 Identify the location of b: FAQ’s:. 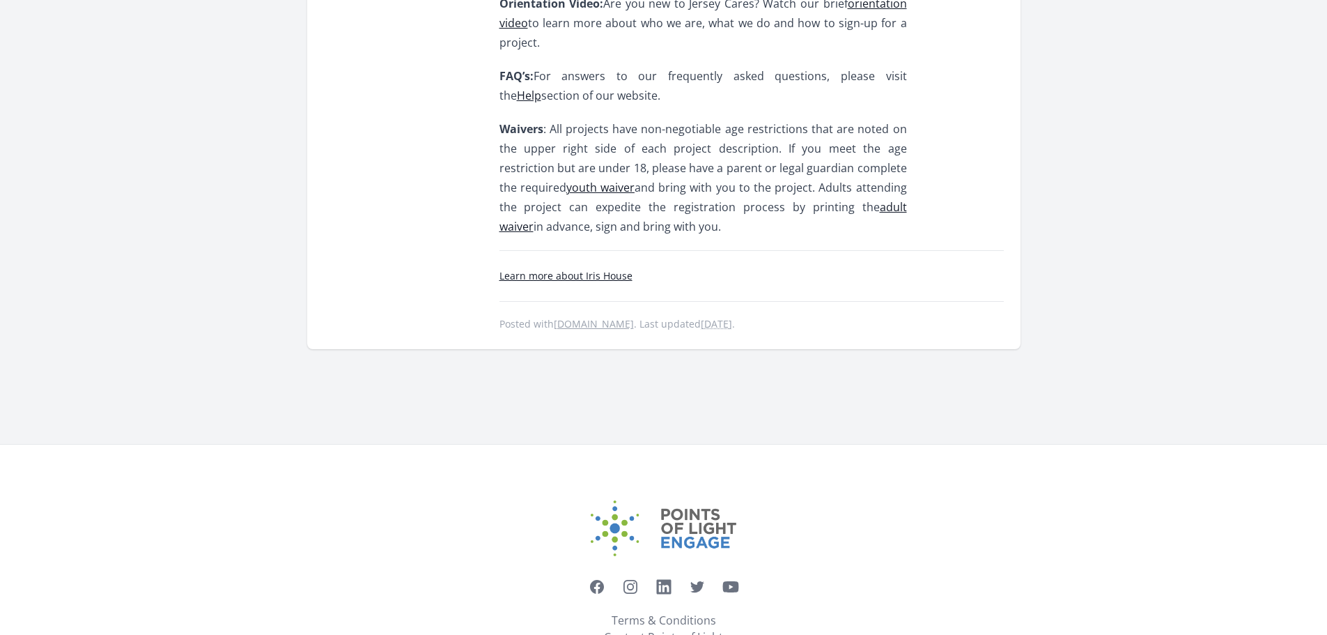
(516, 76).